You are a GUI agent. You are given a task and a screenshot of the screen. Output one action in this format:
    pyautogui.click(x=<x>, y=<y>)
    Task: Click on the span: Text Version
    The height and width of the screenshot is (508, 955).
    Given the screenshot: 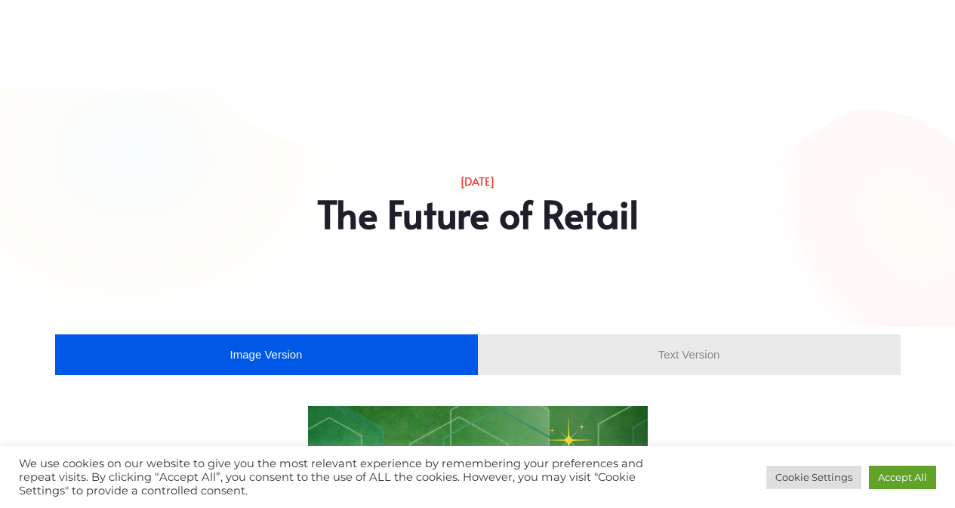 What is the action you would take?
    pyautogui.click(x=689, y=355)
    